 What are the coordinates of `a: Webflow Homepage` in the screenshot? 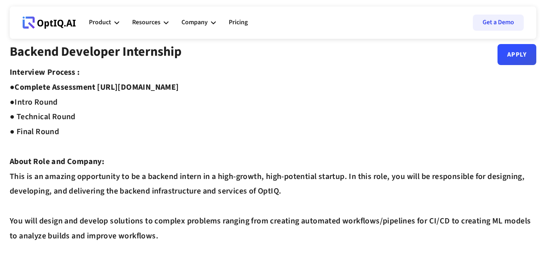 It's located at (49, 23).